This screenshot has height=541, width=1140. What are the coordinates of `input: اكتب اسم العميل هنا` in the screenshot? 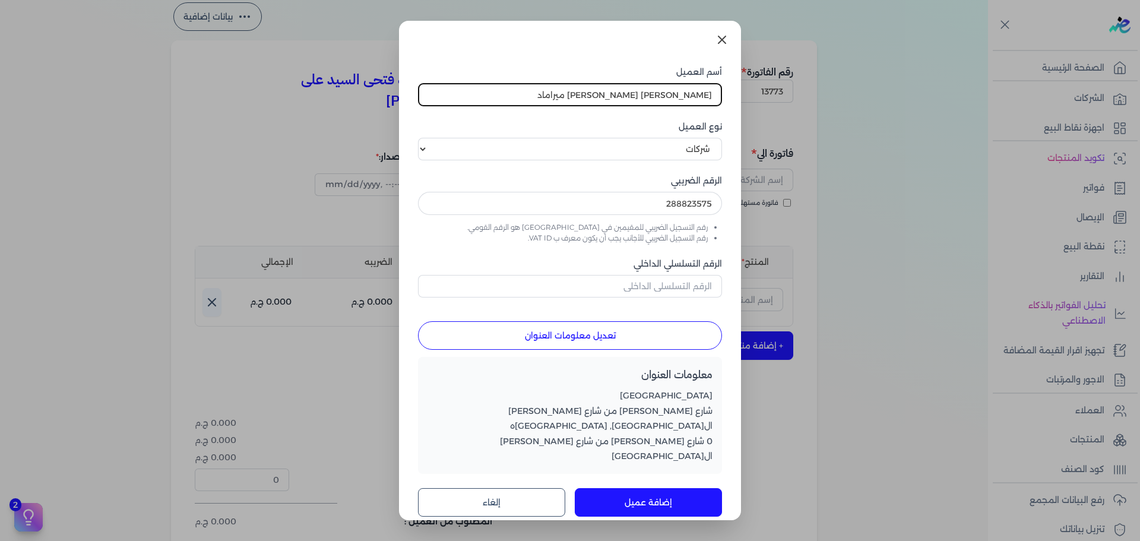 It's located at (570, 94).